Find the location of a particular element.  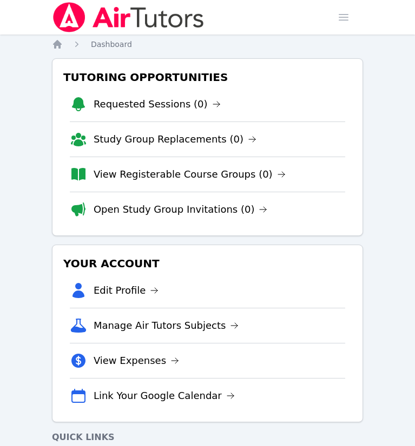

a: Link Your Google Calendar is located at coordinates (164, 396).